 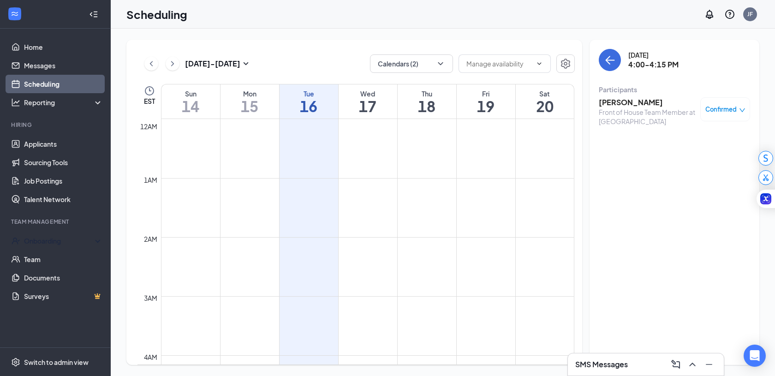 What do you see at coordinates (427, 106) in the screenshot?
I see `h1: 18` at bounding box center [427, 106].